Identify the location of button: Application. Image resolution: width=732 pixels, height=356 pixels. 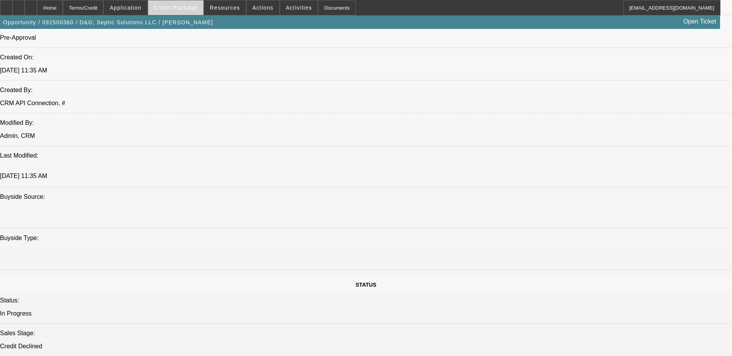
(125, 8).